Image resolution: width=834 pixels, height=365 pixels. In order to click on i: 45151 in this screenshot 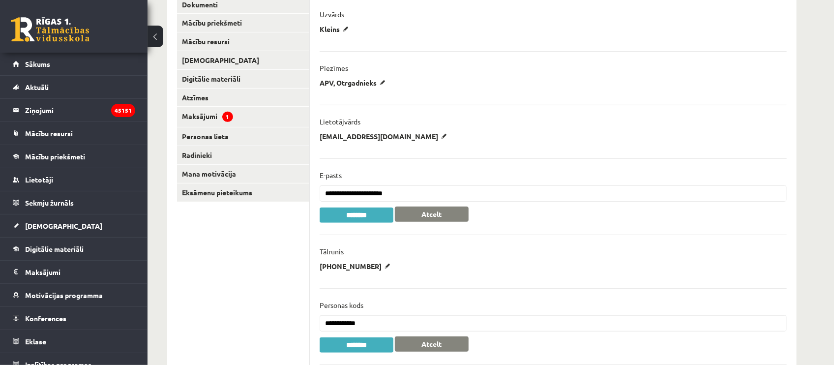, I will do `click(123, 110)`.